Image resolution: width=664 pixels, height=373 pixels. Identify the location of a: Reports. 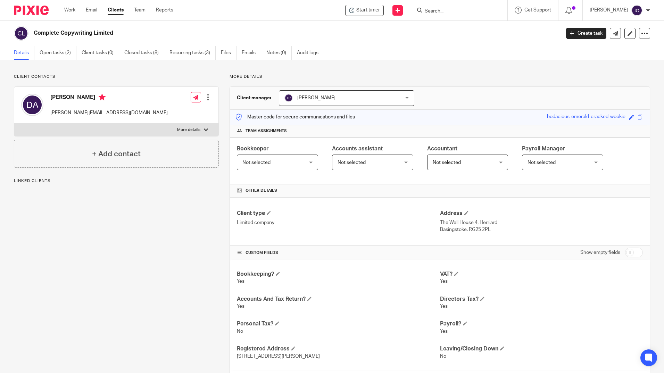
(165, 10).